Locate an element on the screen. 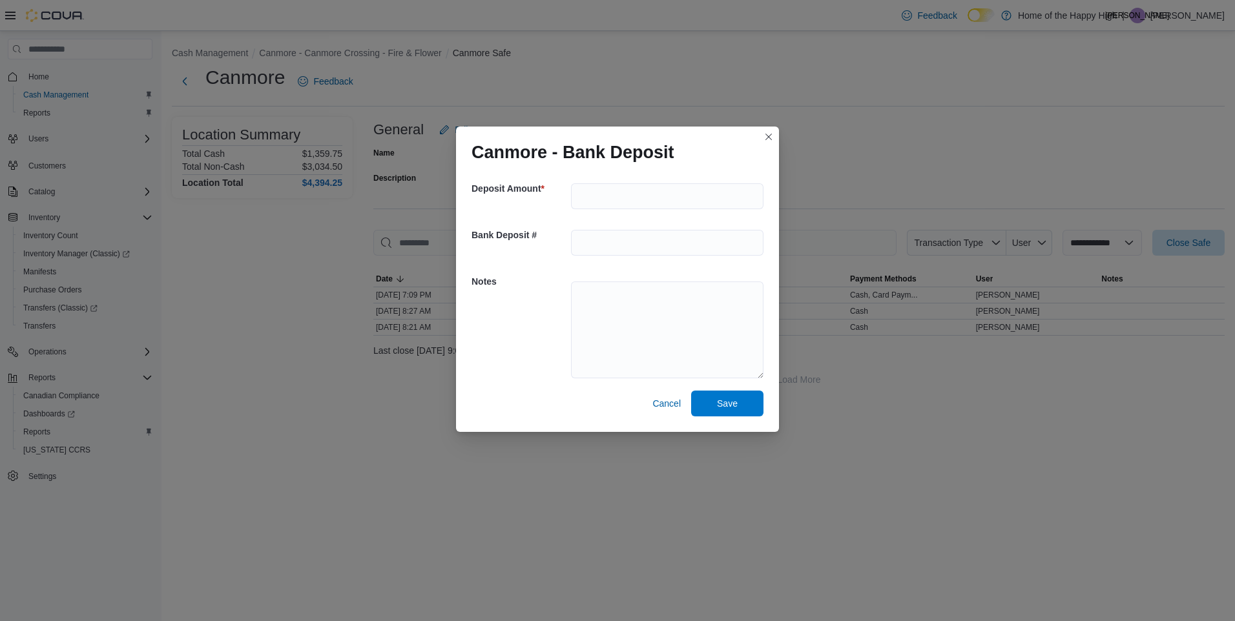  button: Save is located at coordinates (727, 404).